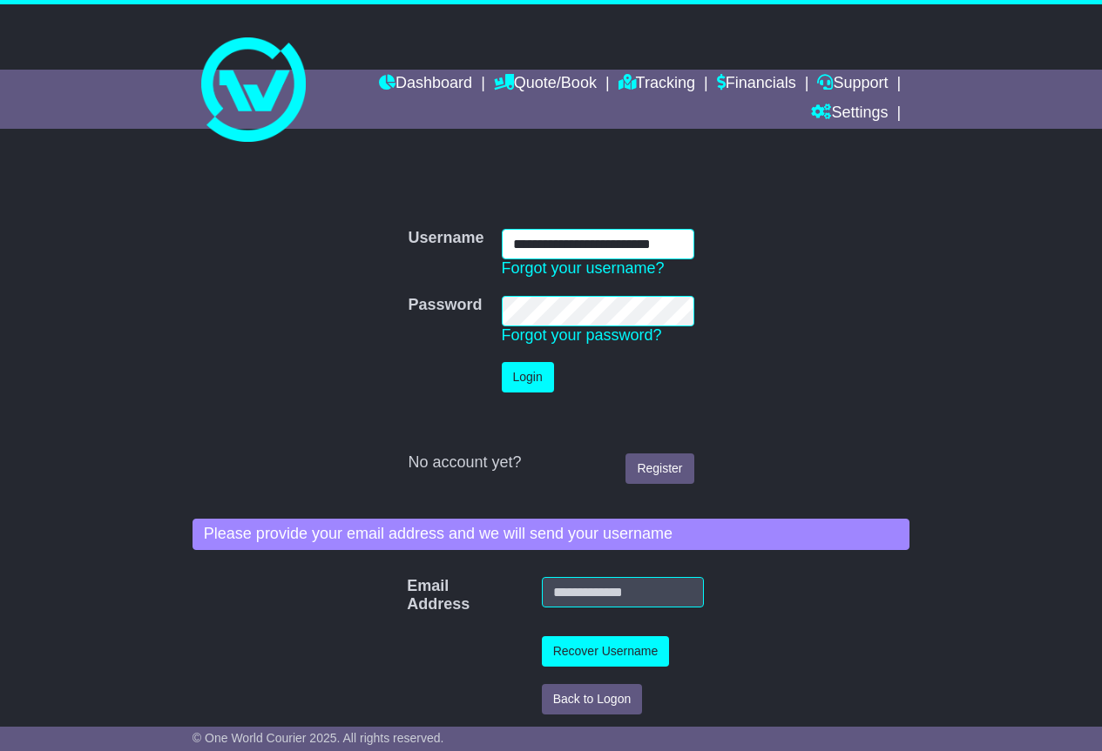 The image size is (1102, 751). I want to click on a: Quote/Book, so click(545, 84).